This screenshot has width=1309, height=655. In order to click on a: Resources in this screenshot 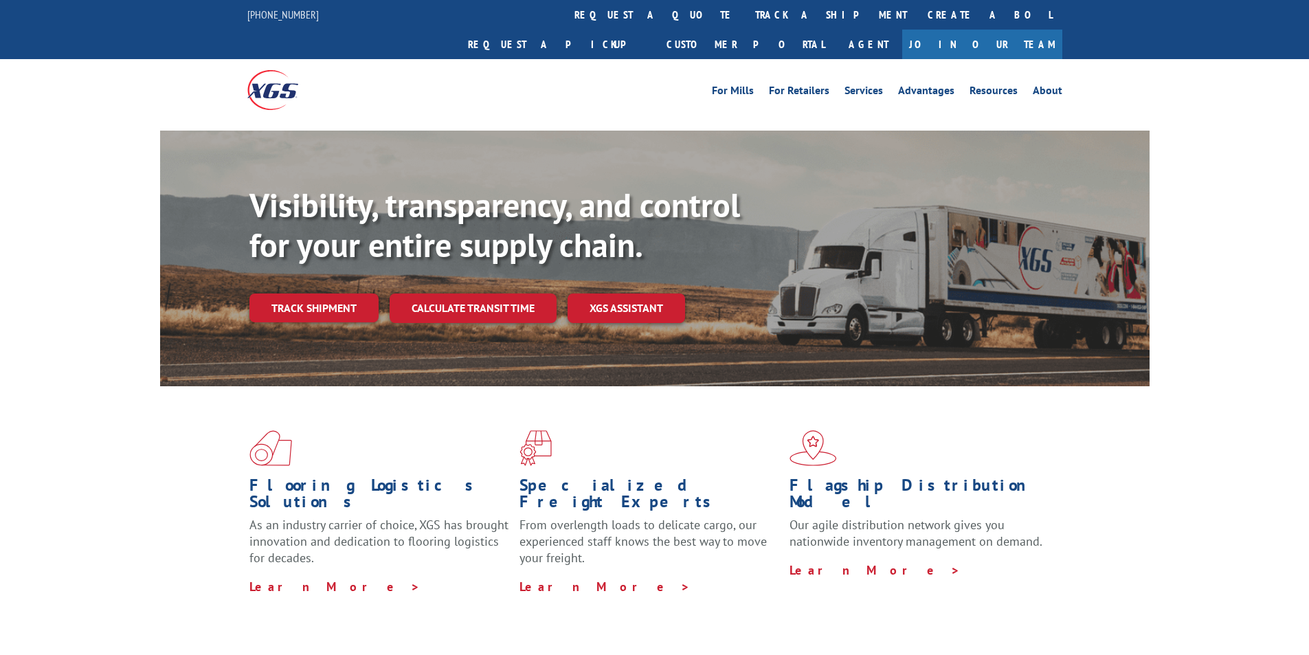, I will do `click(994, 93)`.